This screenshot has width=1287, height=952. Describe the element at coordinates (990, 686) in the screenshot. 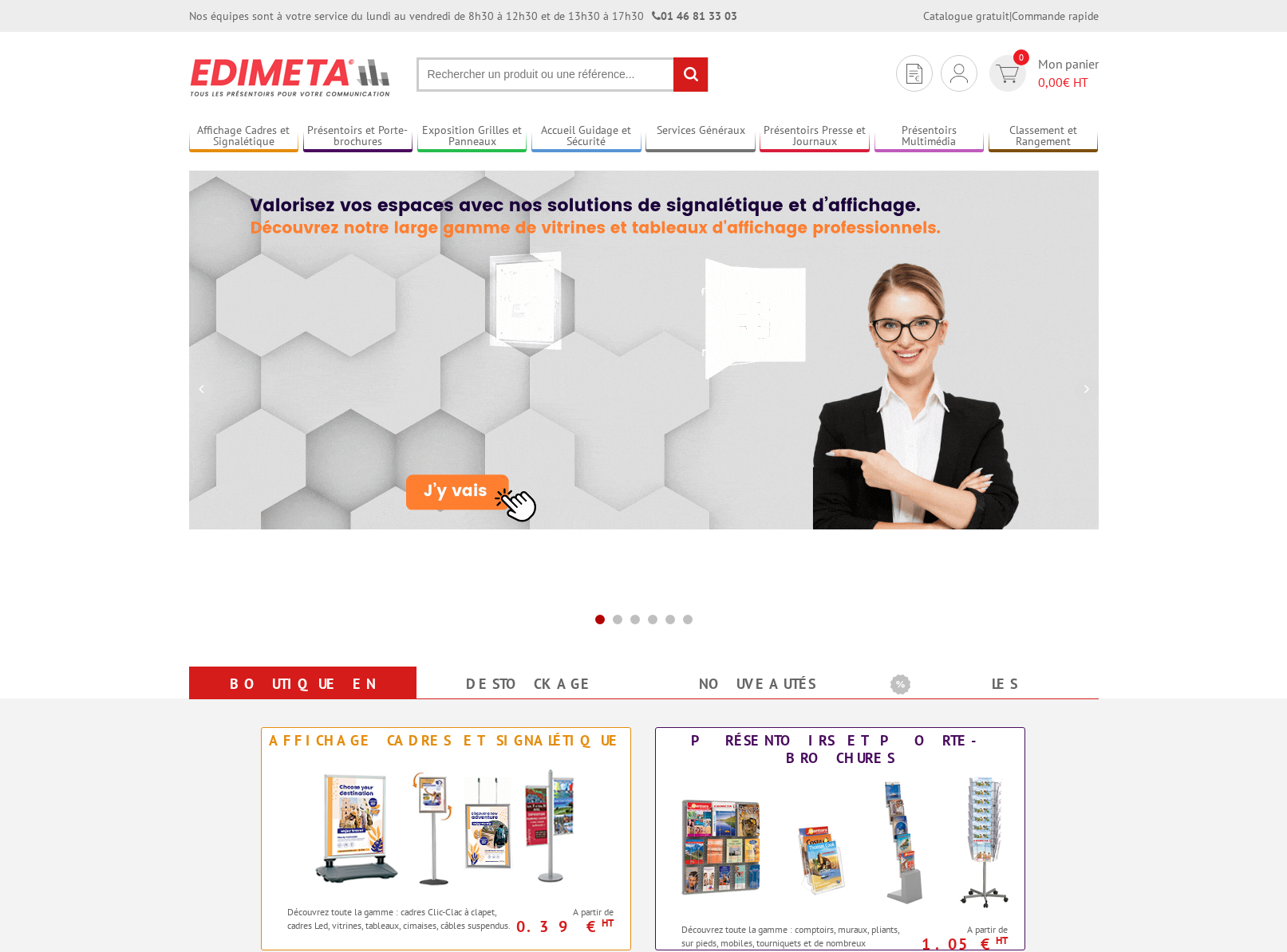

I see `b: Les promotions` at that location.